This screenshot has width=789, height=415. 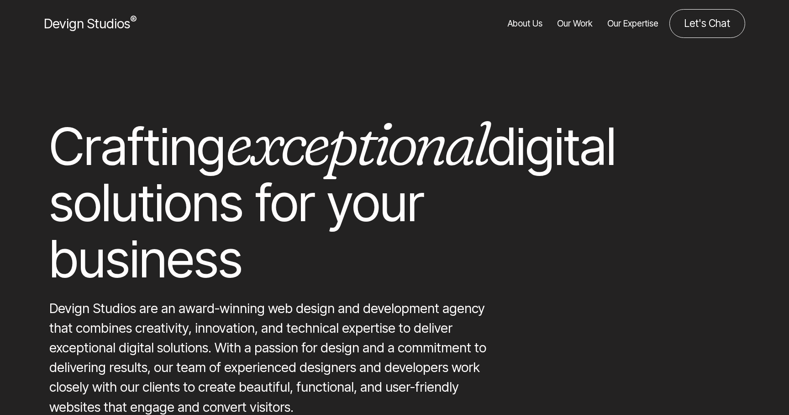 What do you see at coordinates (633, 23) in the screenshot?
I see `a: Our Expertise` at bounding box center [633, 23].